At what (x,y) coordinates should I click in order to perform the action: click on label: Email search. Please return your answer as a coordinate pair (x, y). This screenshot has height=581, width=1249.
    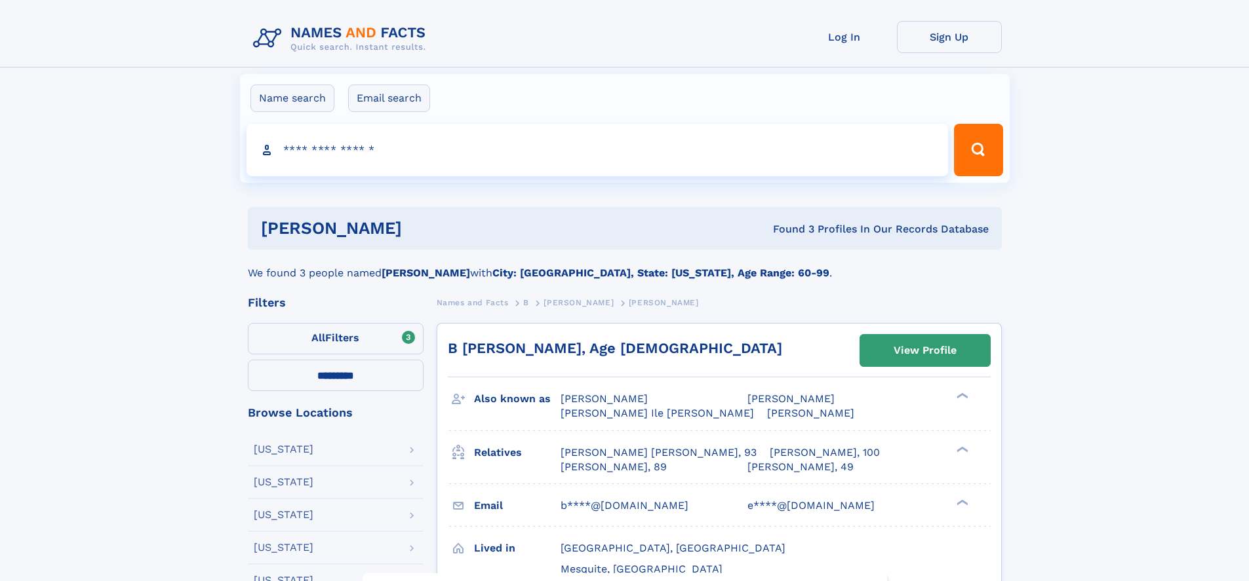
    Looking at the image, I should click on (389, 98).